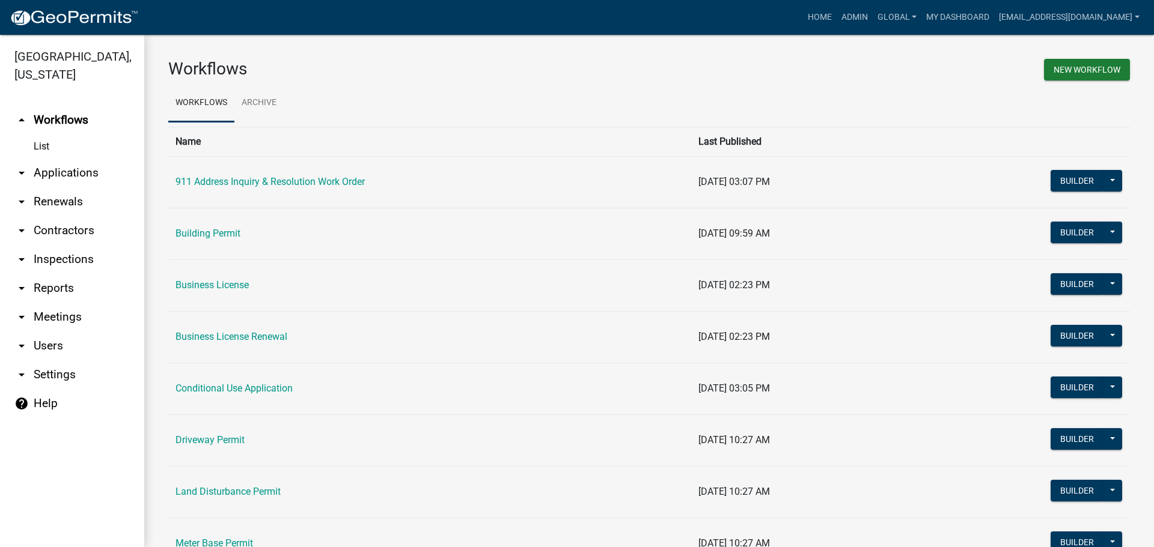 Image resolution: width=1154 pixels, height=547 pixels. What do you see at coordinates (820, 17) in the screenshot?
I see `a: Home` at bounding box center [820, 17].